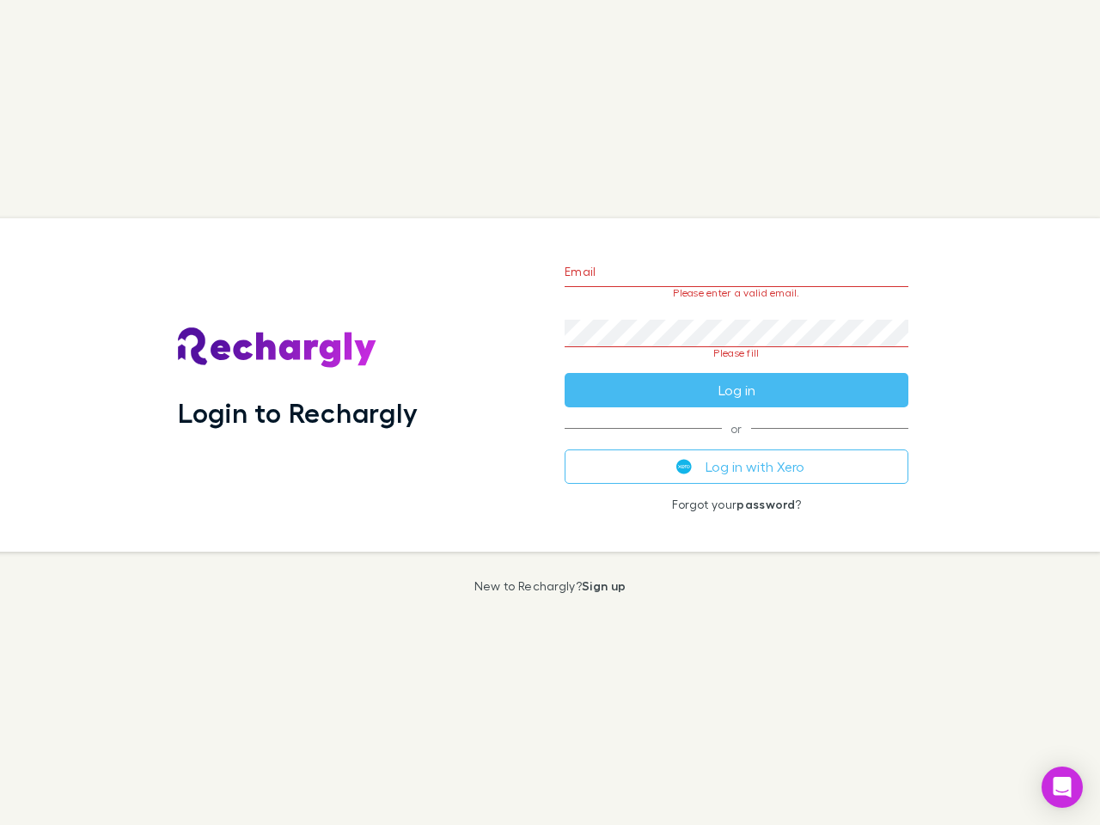 This screenshot has width=1100, height=825. I want to click on button: Log in, so click(736, 390).